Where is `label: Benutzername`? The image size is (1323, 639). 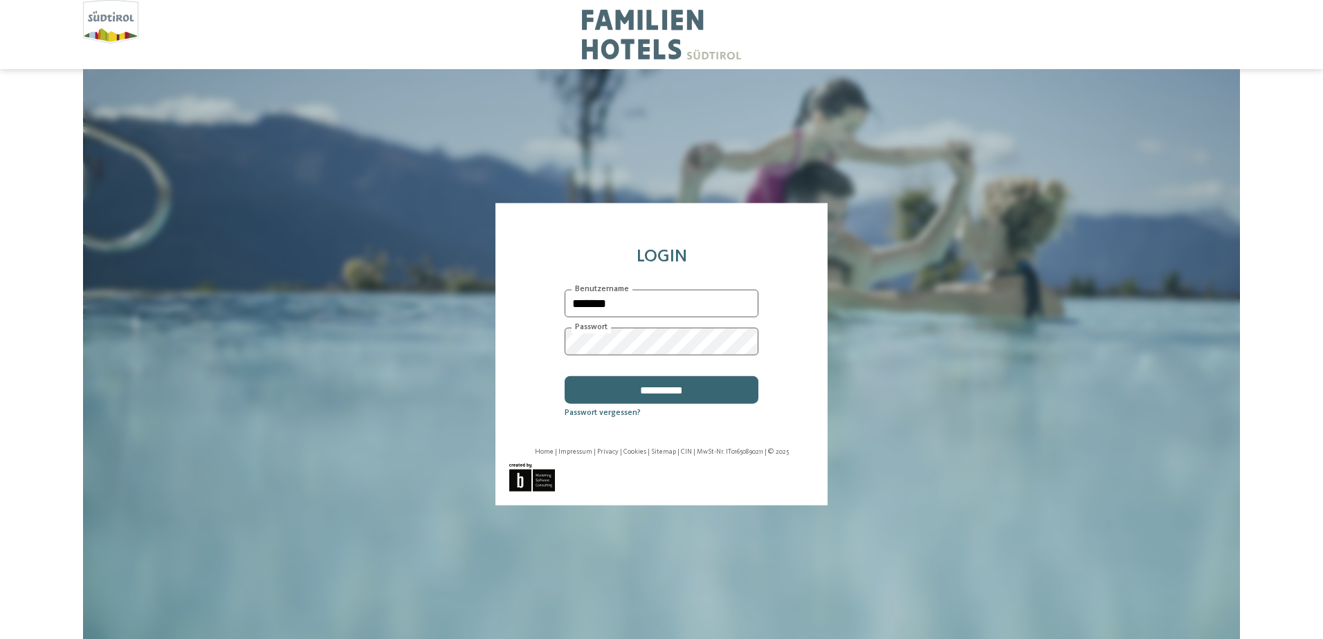
label: Benutzername is located at coordinates (602, 289).